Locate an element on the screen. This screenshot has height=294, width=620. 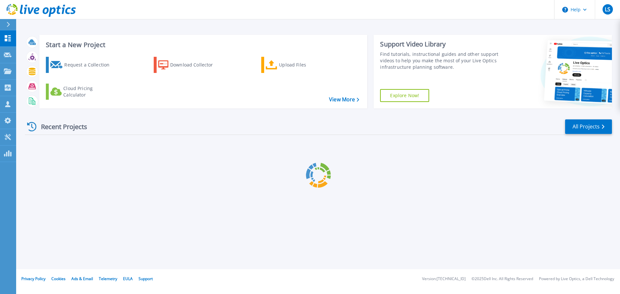
a: Ads & Email is located at coordinates (82, 279).